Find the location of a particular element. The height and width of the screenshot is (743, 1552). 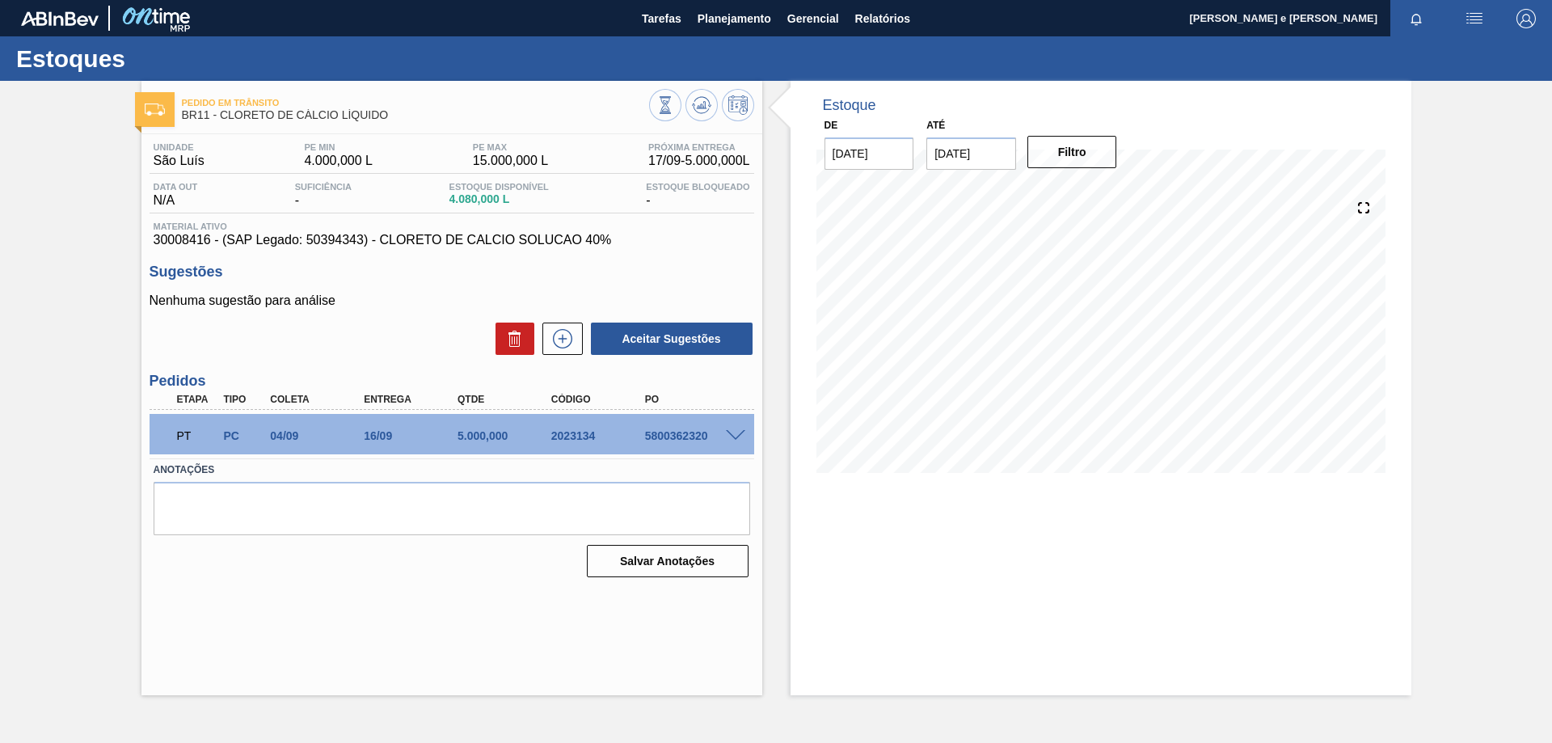

span: Tarefas is located at coordinates (661, 19).